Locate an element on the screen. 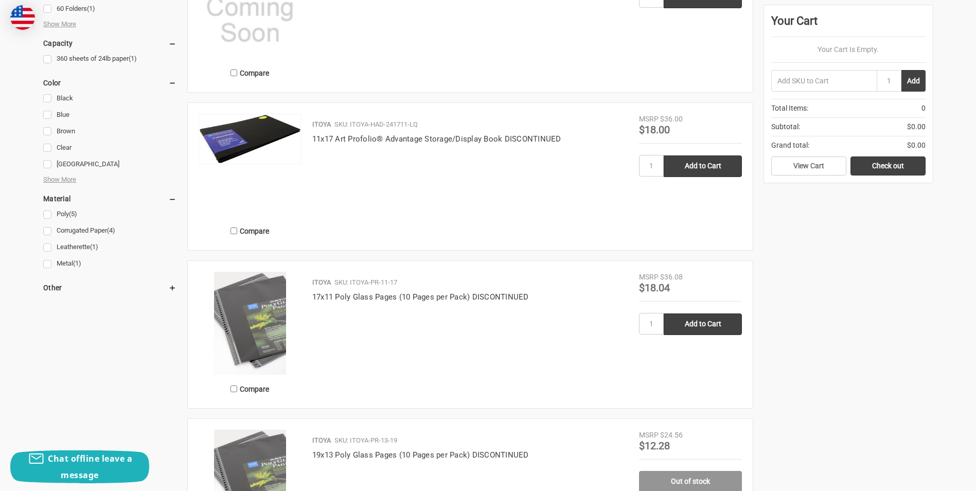  span: 0 is located at coordinates (923, 108).